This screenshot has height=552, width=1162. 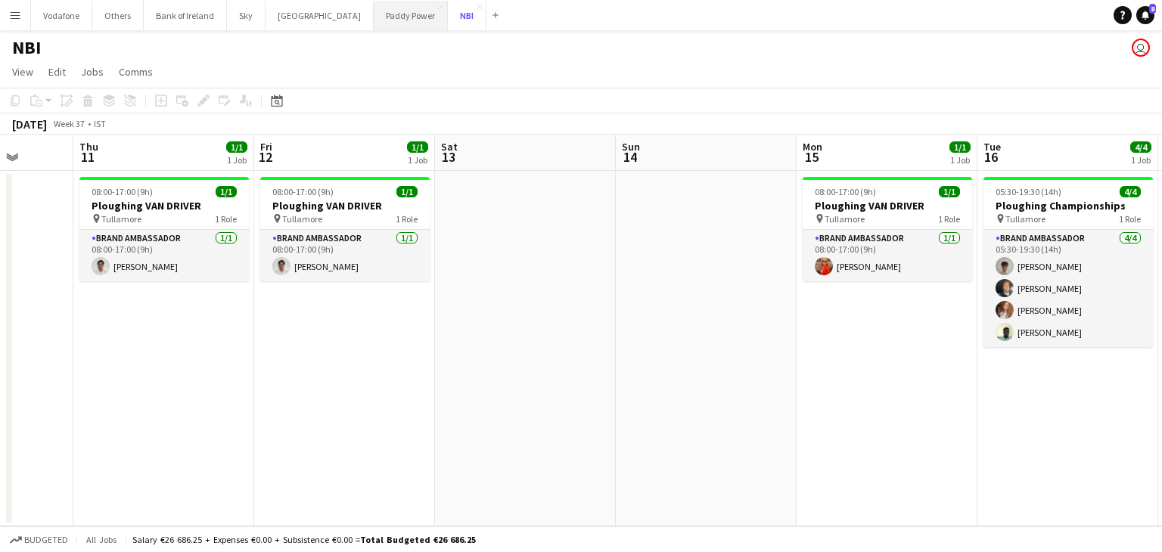 I want to click on span: 15, so click(x=811, y=157).